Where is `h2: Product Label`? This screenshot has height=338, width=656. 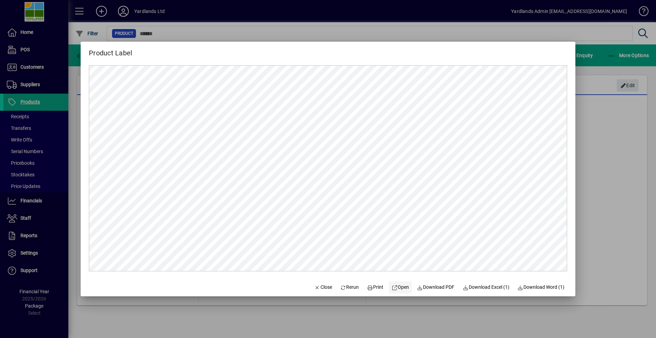 h2: Product Label is located at coordinates (110, 50).